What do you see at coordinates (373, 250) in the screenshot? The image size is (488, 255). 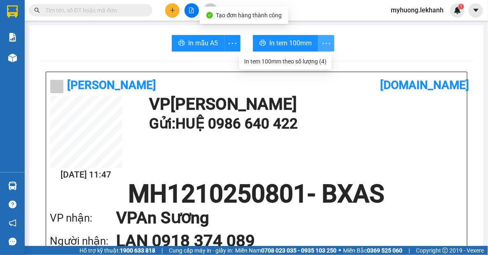 I see `span: Miền Bắc` at bounding box center [373, 250].